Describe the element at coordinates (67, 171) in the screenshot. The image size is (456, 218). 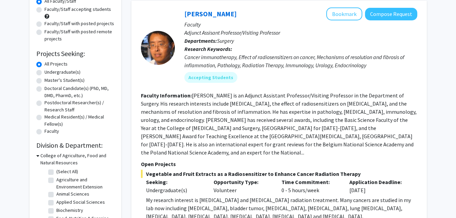
I see `label: (Select All)` at that location.